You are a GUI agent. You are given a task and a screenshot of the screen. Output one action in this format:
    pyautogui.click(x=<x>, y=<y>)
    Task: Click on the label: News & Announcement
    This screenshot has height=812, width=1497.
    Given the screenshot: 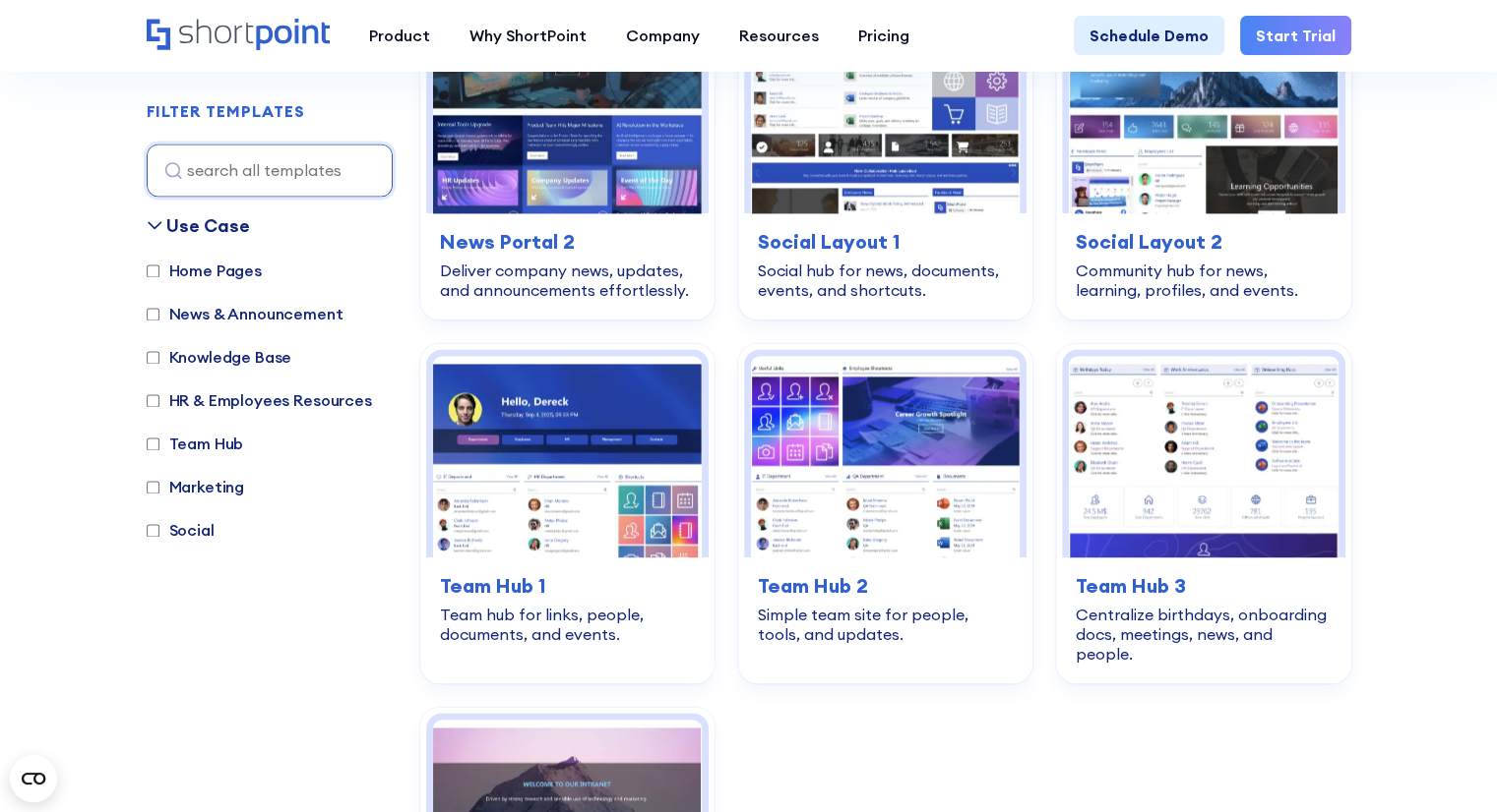 What is the action you would take?
    pyautogui.click(x=245, y=314)
    